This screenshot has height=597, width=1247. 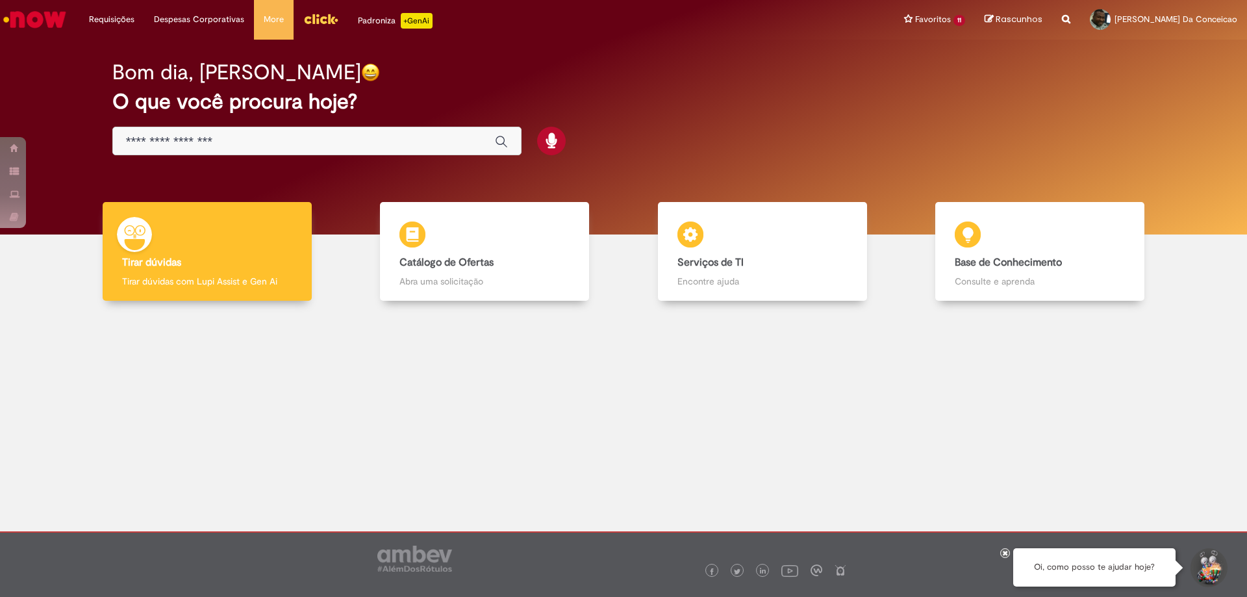 I want to click on p: +GenAi, so click(x=416, y=21).